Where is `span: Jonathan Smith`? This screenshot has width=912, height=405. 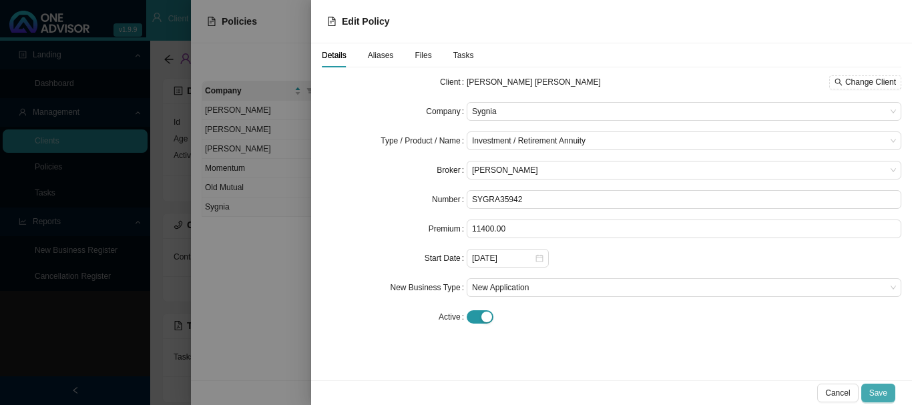 span: Jonathan Smith is located at coordinates (684, 170).